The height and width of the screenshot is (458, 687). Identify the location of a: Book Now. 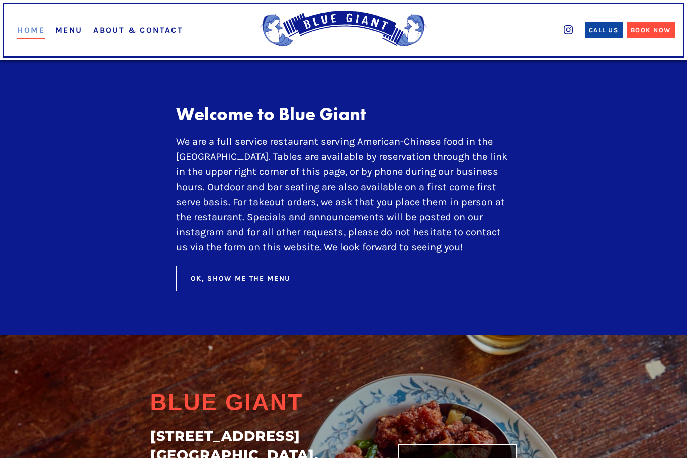
(651, 30).